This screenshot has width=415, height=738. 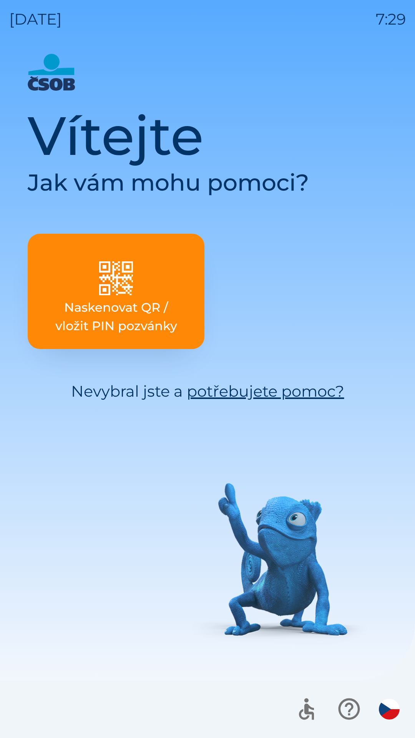 What do you see at coordinates (208, 391) in the screenshot?
I see `p: Nevybral jste a` at bounding box center [208, 391].